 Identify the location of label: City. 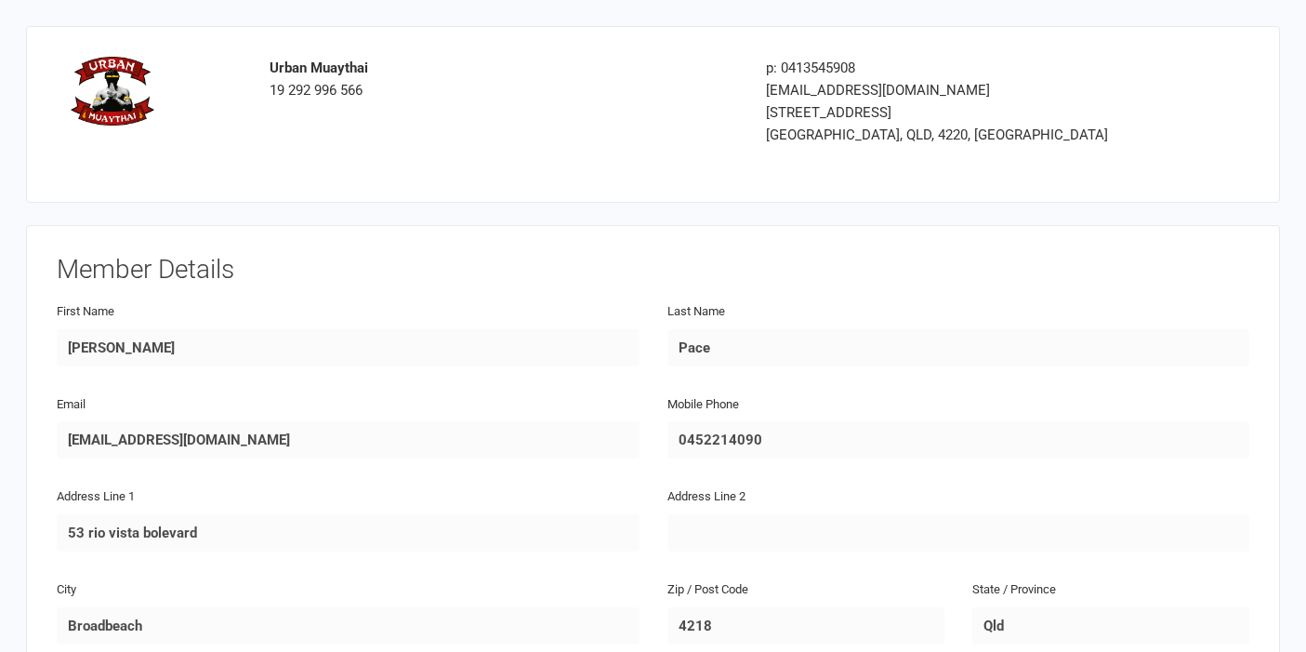
(66, 589).